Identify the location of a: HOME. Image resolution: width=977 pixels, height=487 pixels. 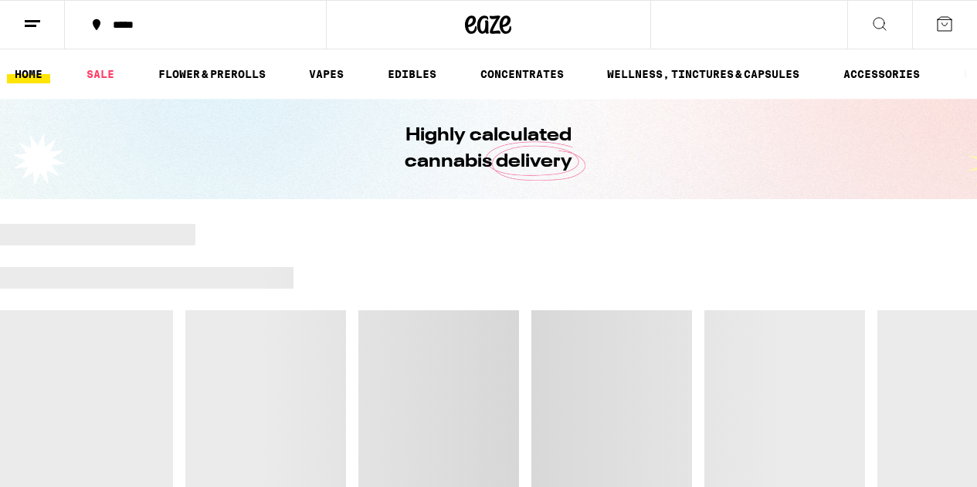
(29, 74).